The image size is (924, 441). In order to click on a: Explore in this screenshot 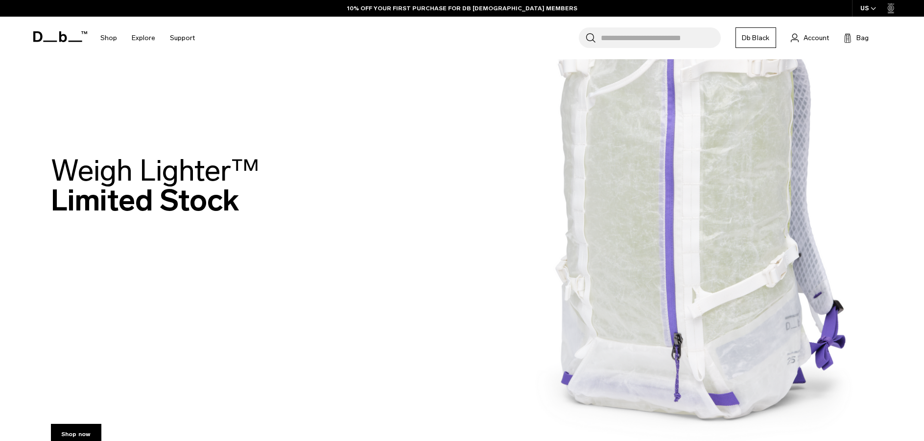, I will do `click(143, 38)`.